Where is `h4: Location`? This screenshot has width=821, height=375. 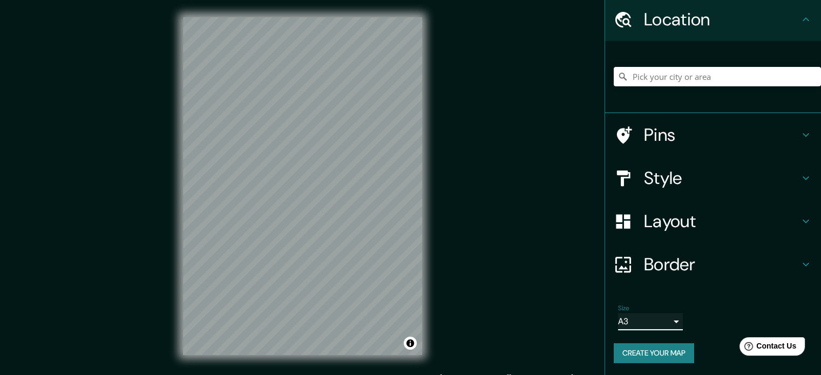 h4: Location is located at coordinates (722, 19).